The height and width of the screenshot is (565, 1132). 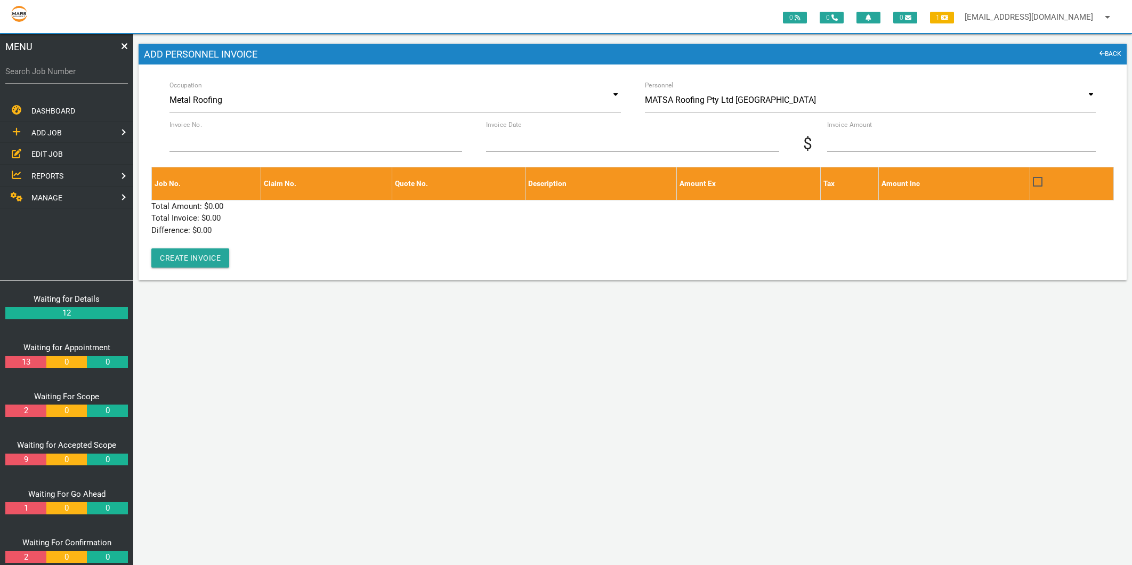 What do you see at coordinates (47, 176) in the screenshot?
I see `span: REPORTS` at bounding box center [47, 176].